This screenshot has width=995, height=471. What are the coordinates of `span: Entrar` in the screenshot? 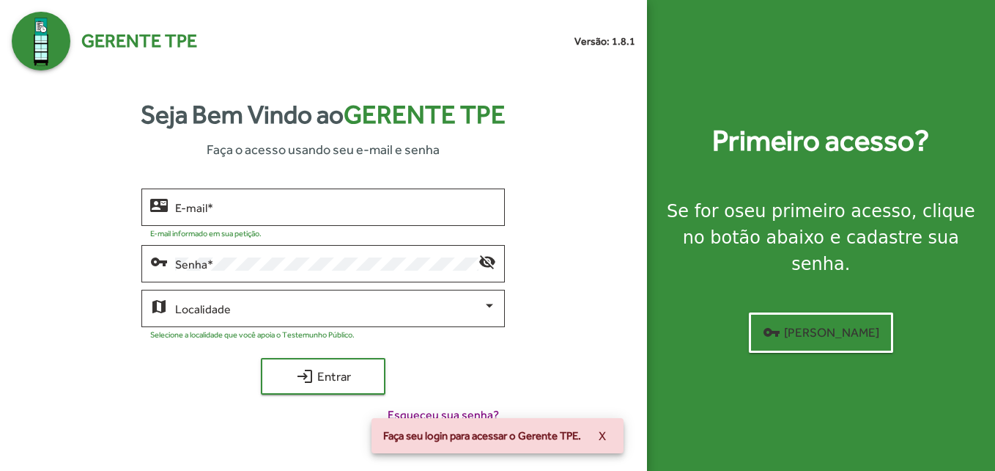 It's located at (323, 376).